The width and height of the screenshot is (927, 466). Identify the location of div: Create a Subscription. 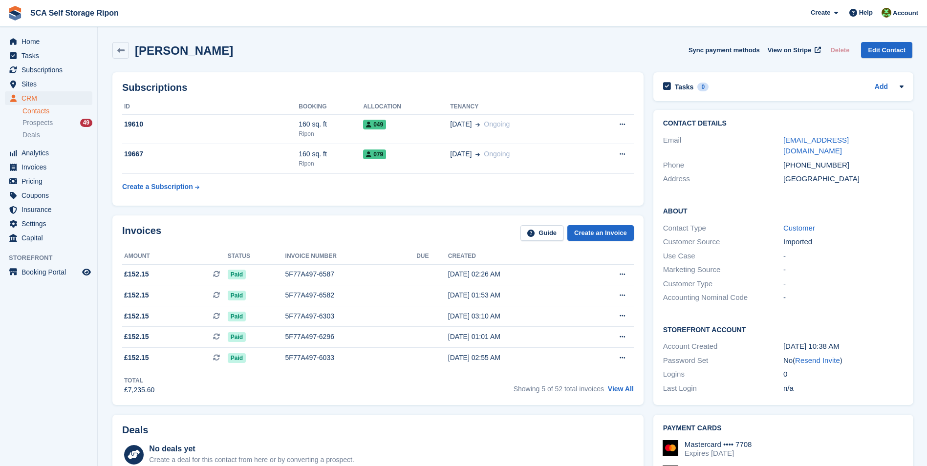
(157, 187).